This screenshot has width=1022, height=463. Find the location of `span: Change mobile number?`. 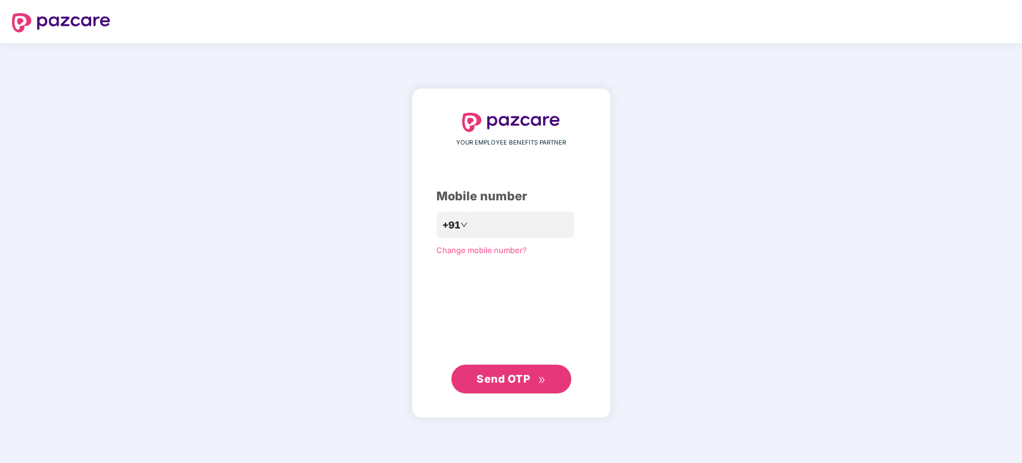

span: Change mobile number? is located at coordinates (481, 250).